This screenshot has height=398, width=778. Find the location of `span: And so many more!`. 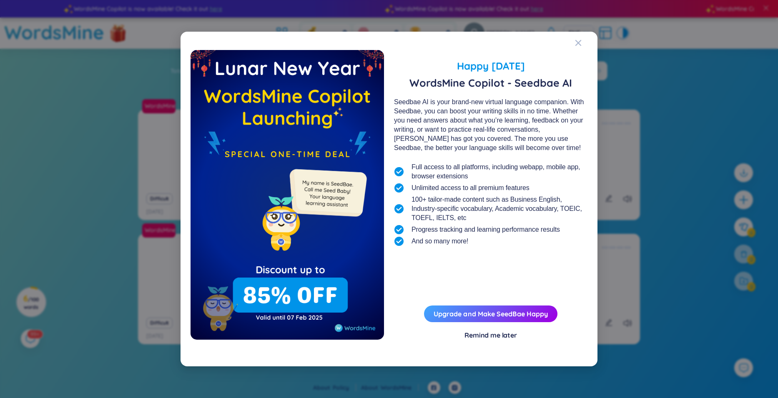

span: And so many more! is located at coordinates (440, 241).